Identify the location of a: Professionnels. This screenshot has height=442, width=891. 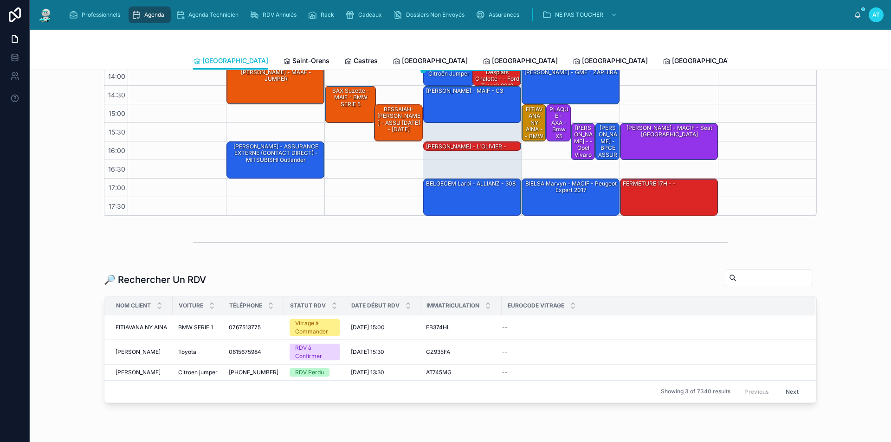
(96, 15).